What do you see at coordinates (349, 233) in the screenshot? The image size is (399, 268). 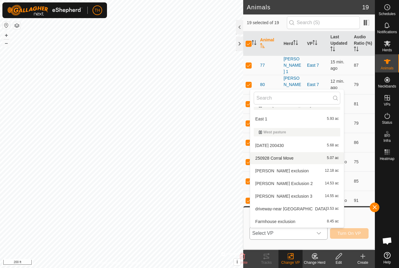 I see `span: Turn On VP` at bounding box center [349, 233].